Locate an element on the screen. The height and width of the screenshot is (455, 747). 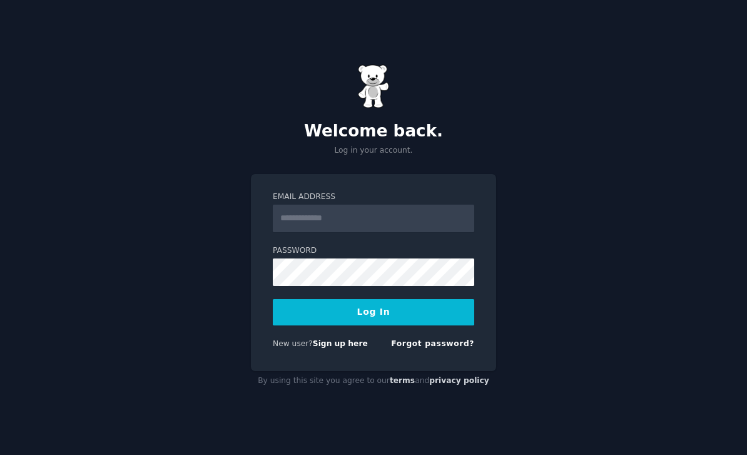
button: Log In is located at coordinates (374, 312).